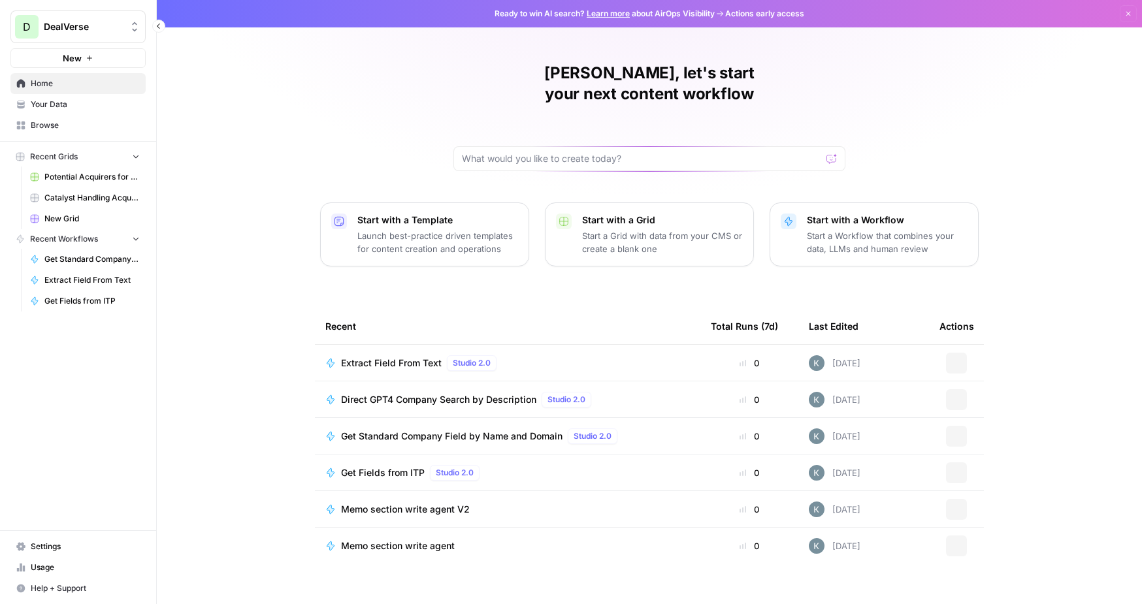 This screenshot has height=604, width=1142. I want to click on span: Browse, so click(85, 125).